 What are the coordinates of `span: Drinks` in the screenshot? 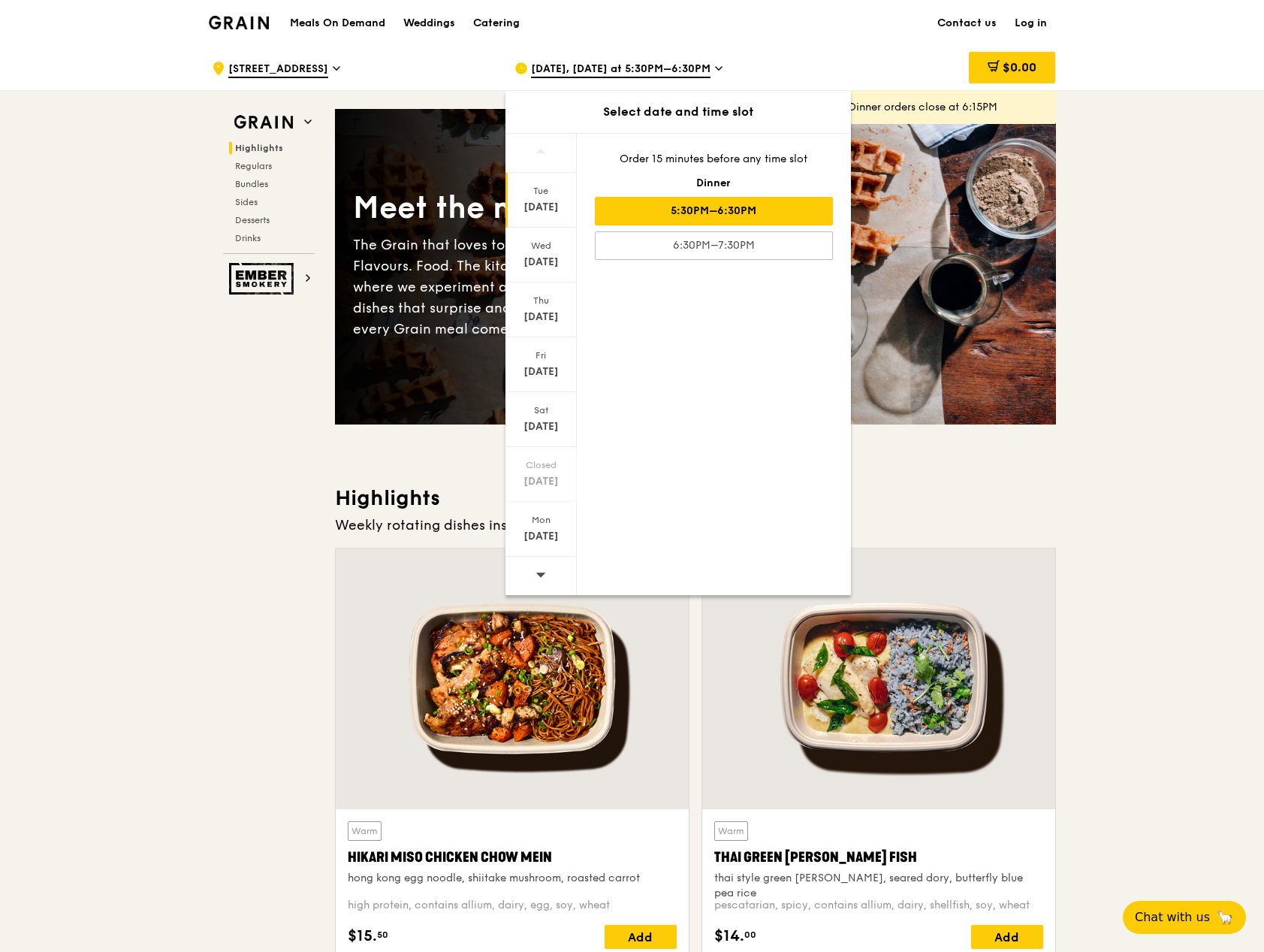 It's located at (247, 238).